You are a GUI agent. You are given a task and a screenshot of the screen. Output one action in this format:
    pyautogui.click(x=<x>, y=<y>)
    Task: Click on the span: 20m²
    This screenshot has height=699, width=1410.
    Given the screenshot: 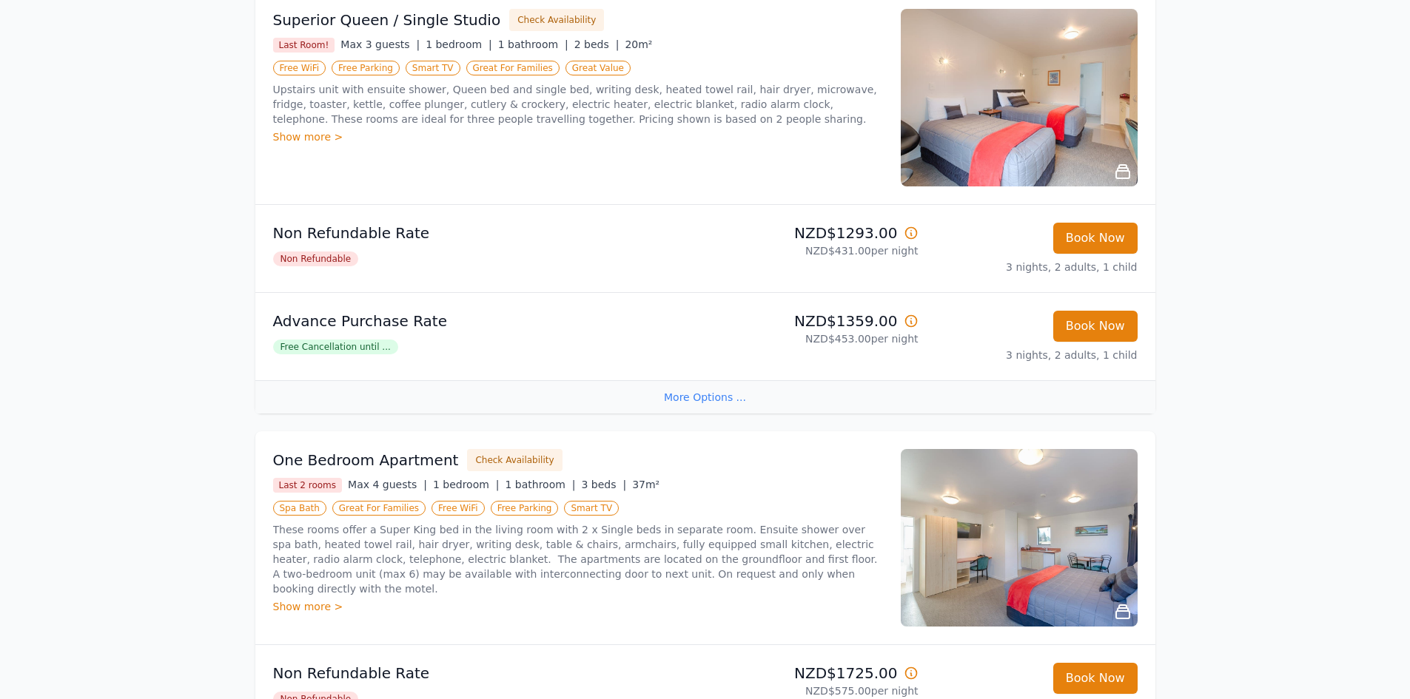 What is the action you would take?
    pyautogui.click(x=638, y=44)
    